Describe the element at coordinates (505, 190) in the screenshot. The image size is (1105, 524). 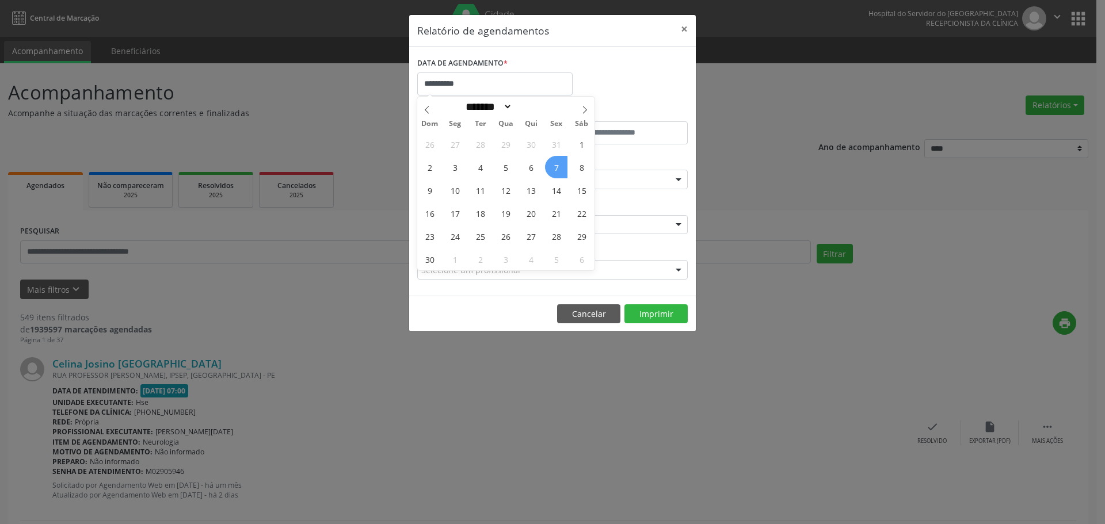
I see `span: Novembro 12, 2025` at that location.